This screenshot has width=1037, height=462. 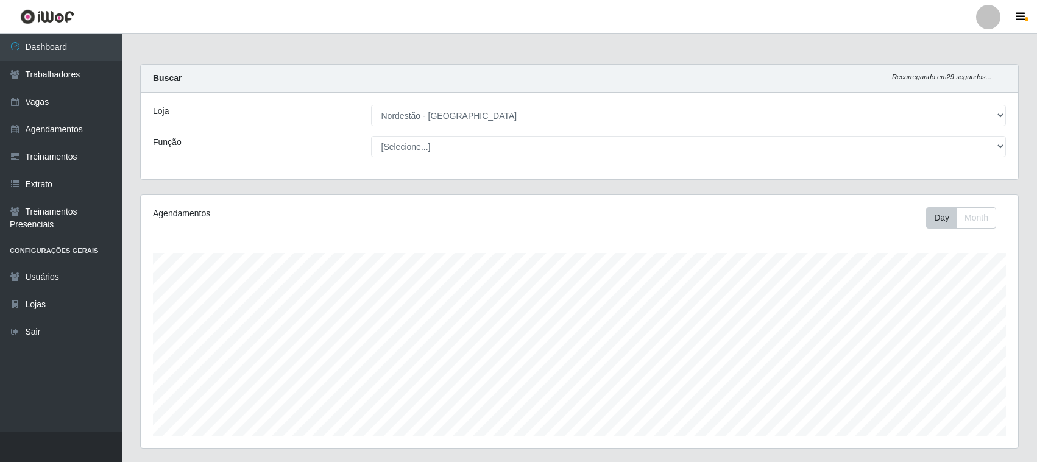 What do you see at coordinates (976, 218) in the screenshot?
I see `button: Month` at bounding box center [976, 218].